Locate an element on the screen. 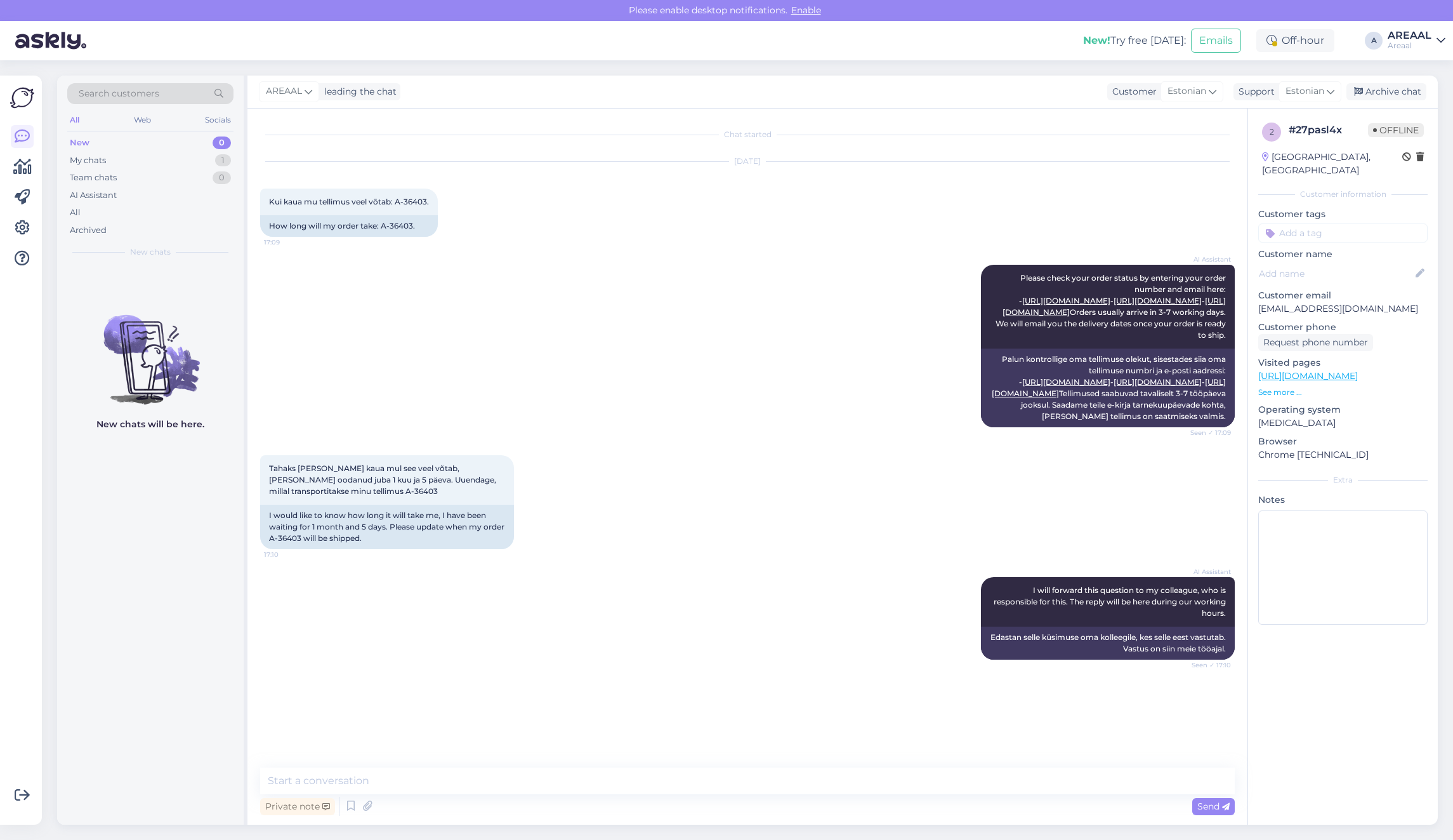  div: New is located at coordinates (80, 142).